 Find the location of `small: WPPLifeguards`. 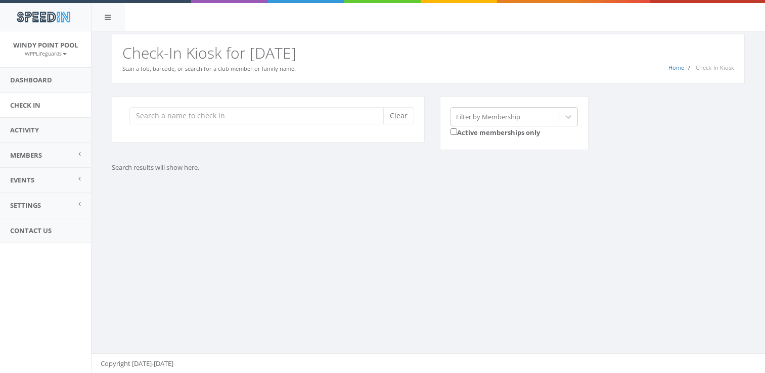

small: WPPLifeguards is located at coordinates (45, 54).